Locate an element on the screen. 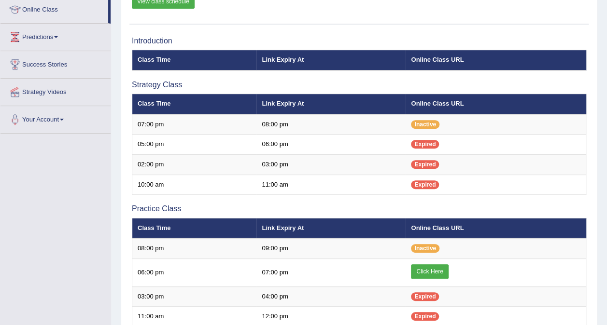 This screenshot has width=607, height=325. h3: Strategy Class is located at coordinates (359, 85).